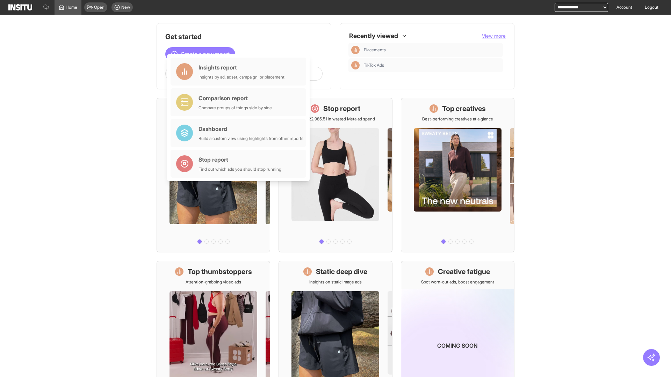 Image resolution: width=671 pixels, height=377 pixels. Describe the element at coordinates (99, 7) in the screenshot. I see `span: Open` at that location.